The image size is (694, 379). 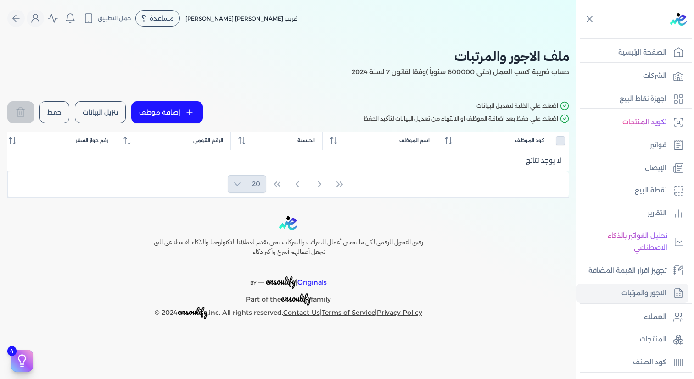 What do you see at coordinates (253, 283) in the screenshot?
I see `span: BY` at bounding box center [253, 283].